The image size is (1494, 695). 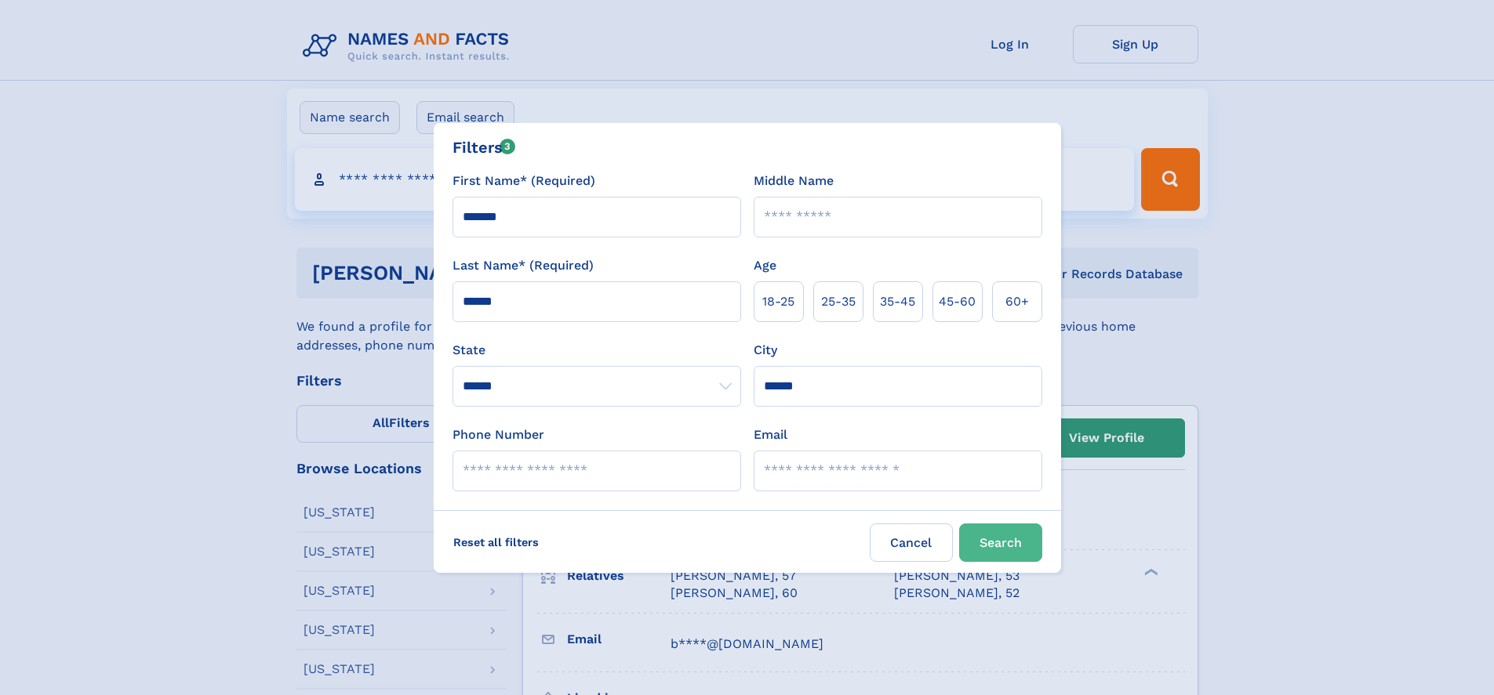 I want to click on span: 60+, so click(x=1017, y=302).